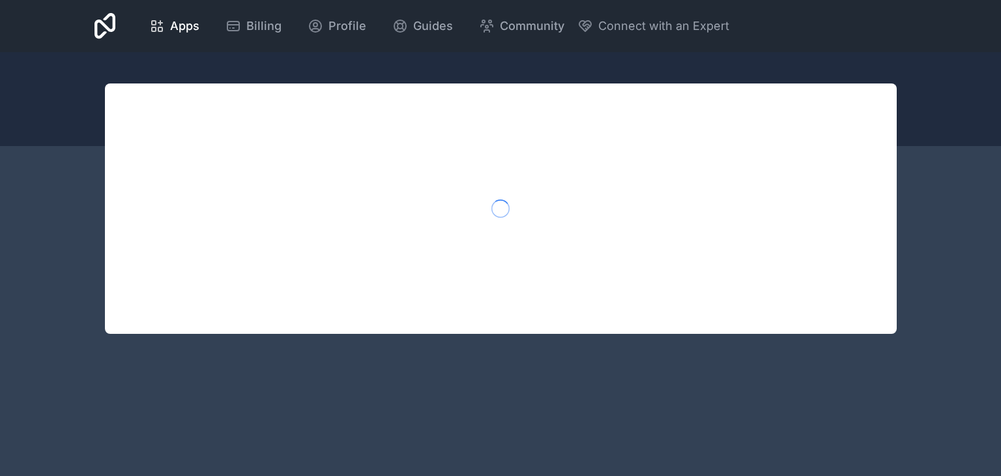 The height and width of the screenshot is (476, 1001). What do you see at coordinates (433, 26) in the screenshot?
I see `span: Guides` at bounding box center [433, 26].